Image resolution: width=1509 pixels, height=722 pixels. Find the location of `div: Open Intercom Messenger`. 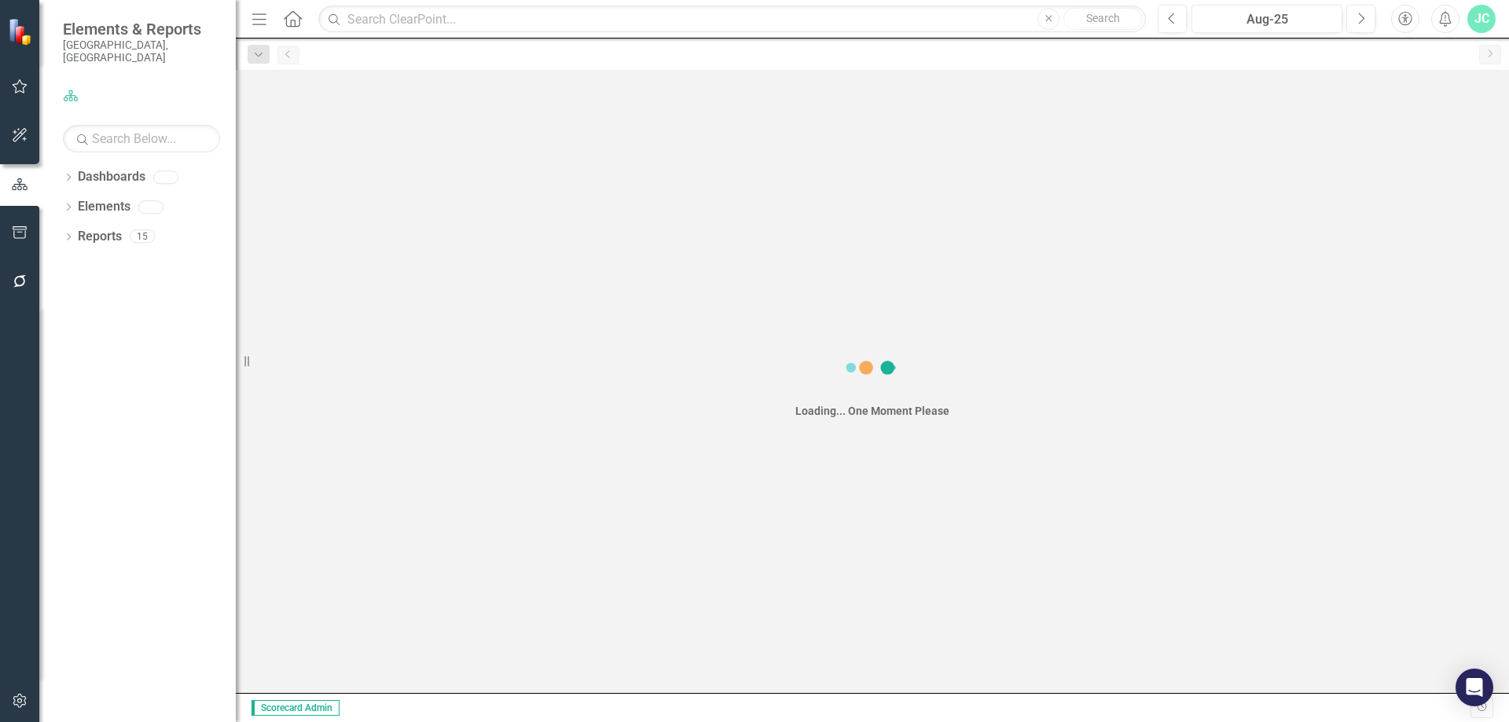

div: Open Intercom Messenger is located at coordinates (1474, 688).